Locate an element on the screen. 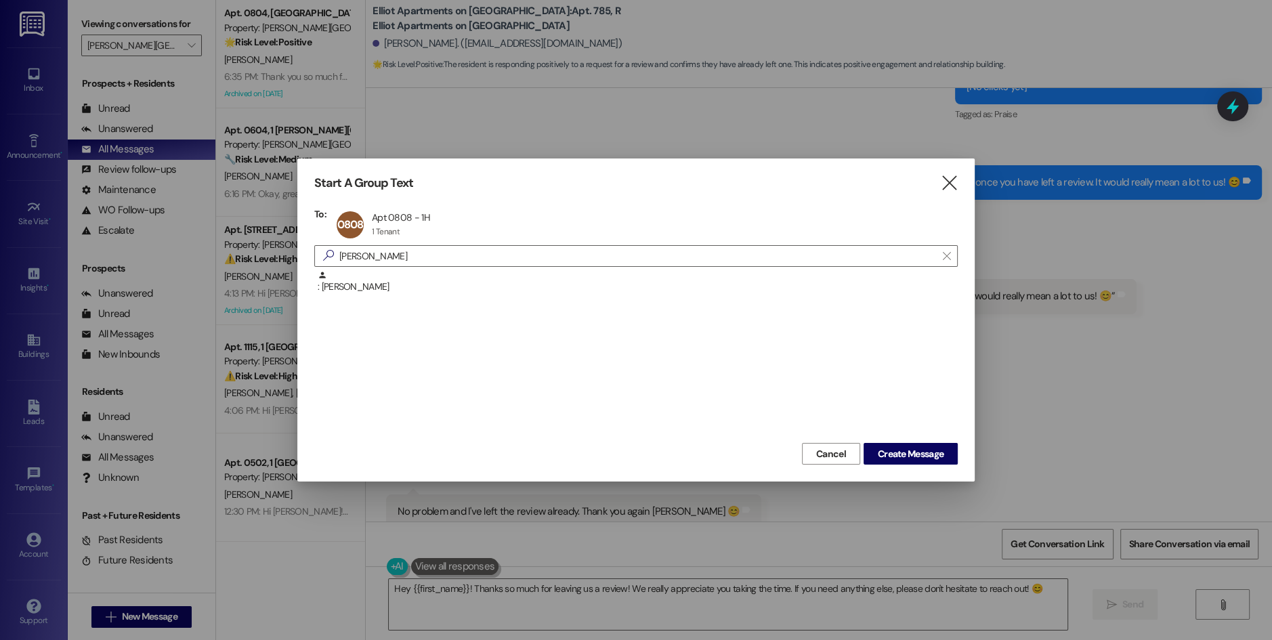  h3: To: is located at coordinates (320, 214).